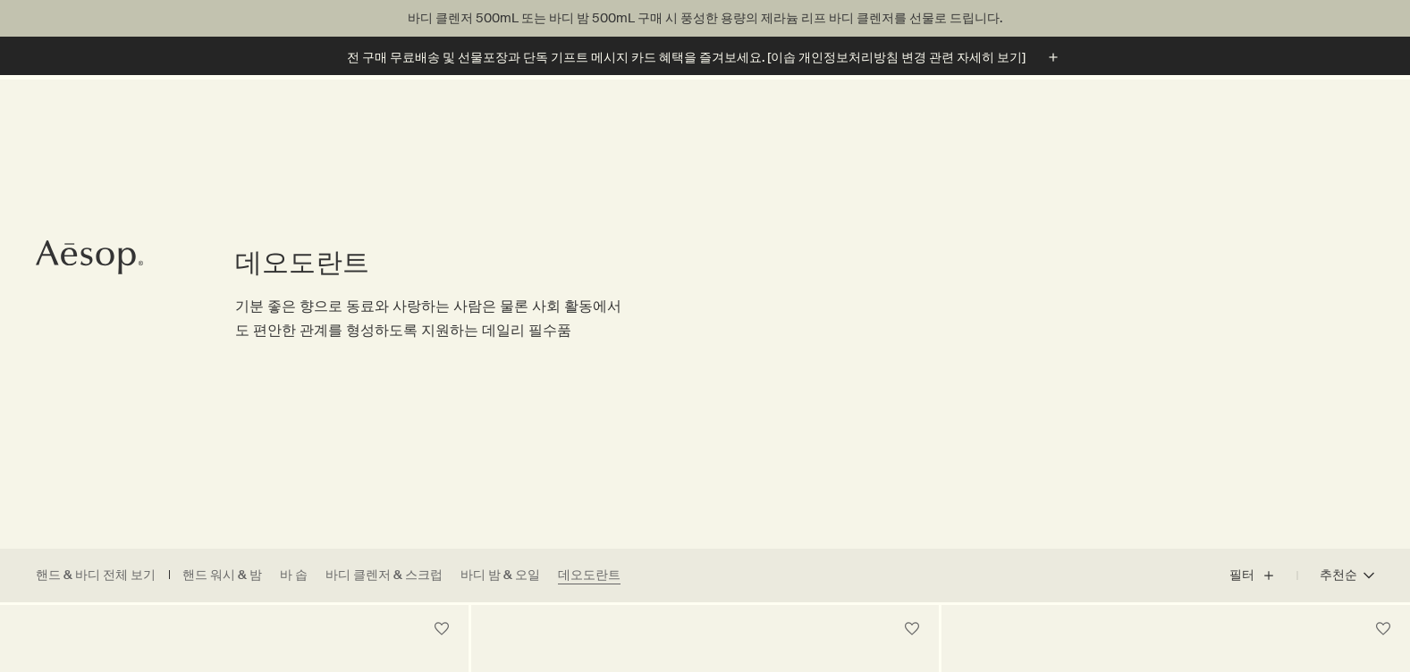 The height and width of the screenshot is (672, 1410). I want to click on p: 기분 좋은 향으로 동료와 사랑하는 사람은 물론 사회 활동에서도 편안한 관계를 형성하도록 지원하는 데일리 필수품, so click(434, 318).